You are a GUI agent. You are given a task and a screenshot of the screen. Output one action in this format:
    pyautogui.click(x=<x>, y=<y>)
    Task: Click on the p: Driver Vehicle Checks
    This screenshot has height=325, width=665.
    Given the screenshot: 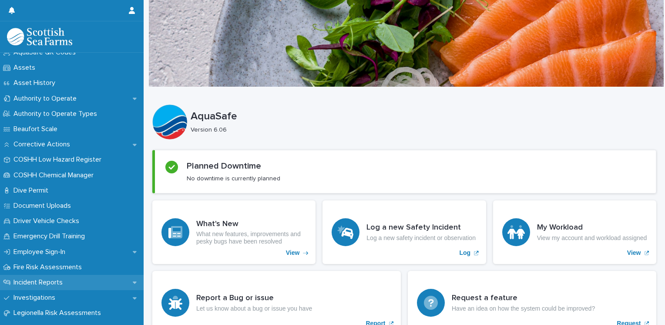 What is the action you would take?
    pyautogui.click(x=48, y=221)
    